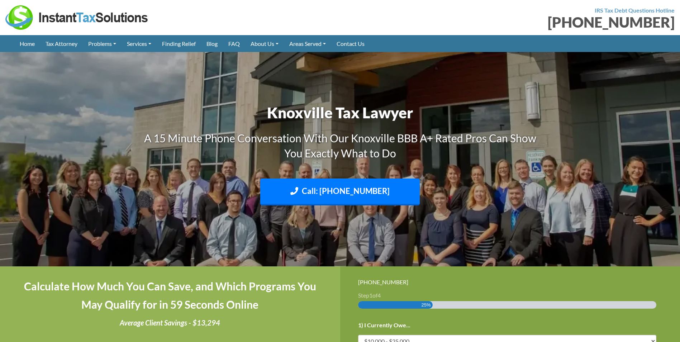  What do you see at coordinates (212, 43) in the screenshot?
I see `a: Blog` at bounding box center [212, 43].